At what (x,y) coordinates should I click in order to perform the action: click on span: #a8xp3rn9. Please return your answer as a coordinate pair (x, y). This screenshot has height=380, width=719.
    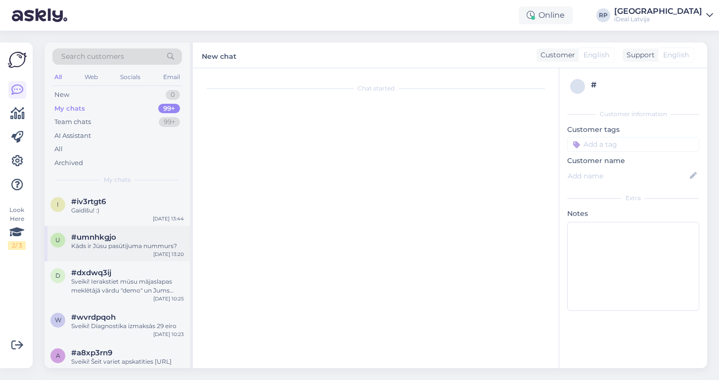
    Looking at the image, I should click on (91, 353).